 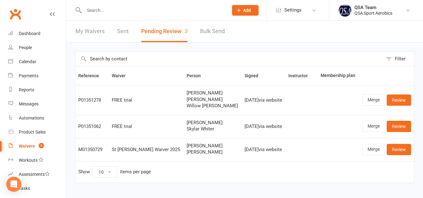 I want to click on div: QSA Team, so click(x=373, y=8).